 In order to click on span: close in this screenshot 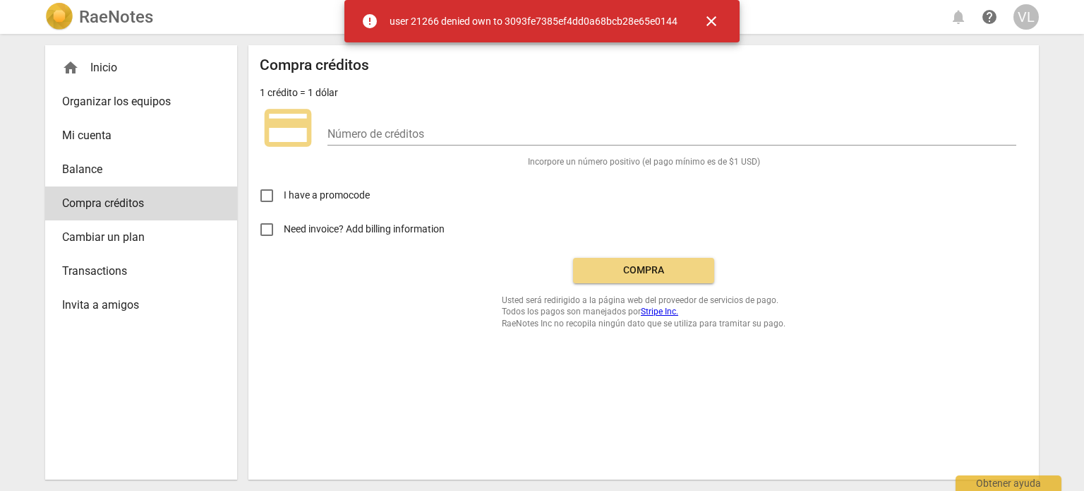, I will do `click(712, 21)`.